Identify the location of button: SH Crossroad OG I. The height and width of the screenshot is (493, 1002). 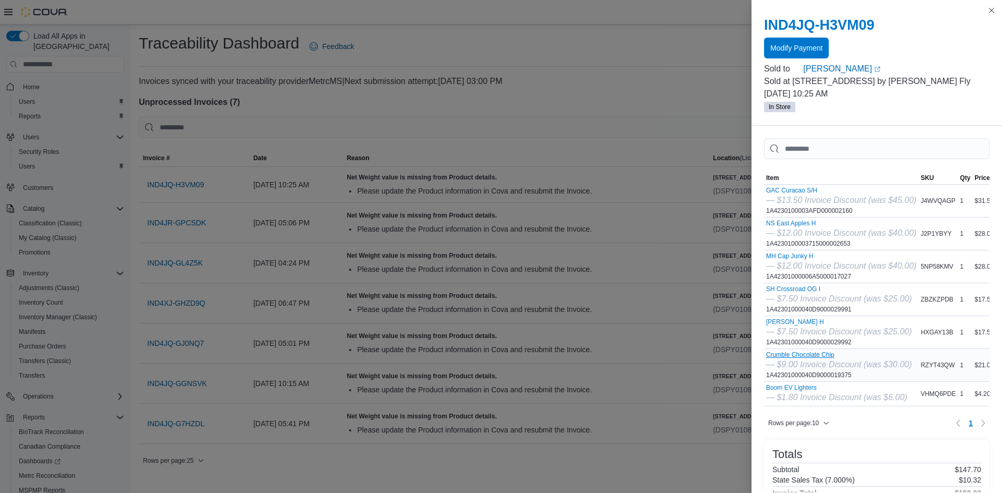
(838, 289).